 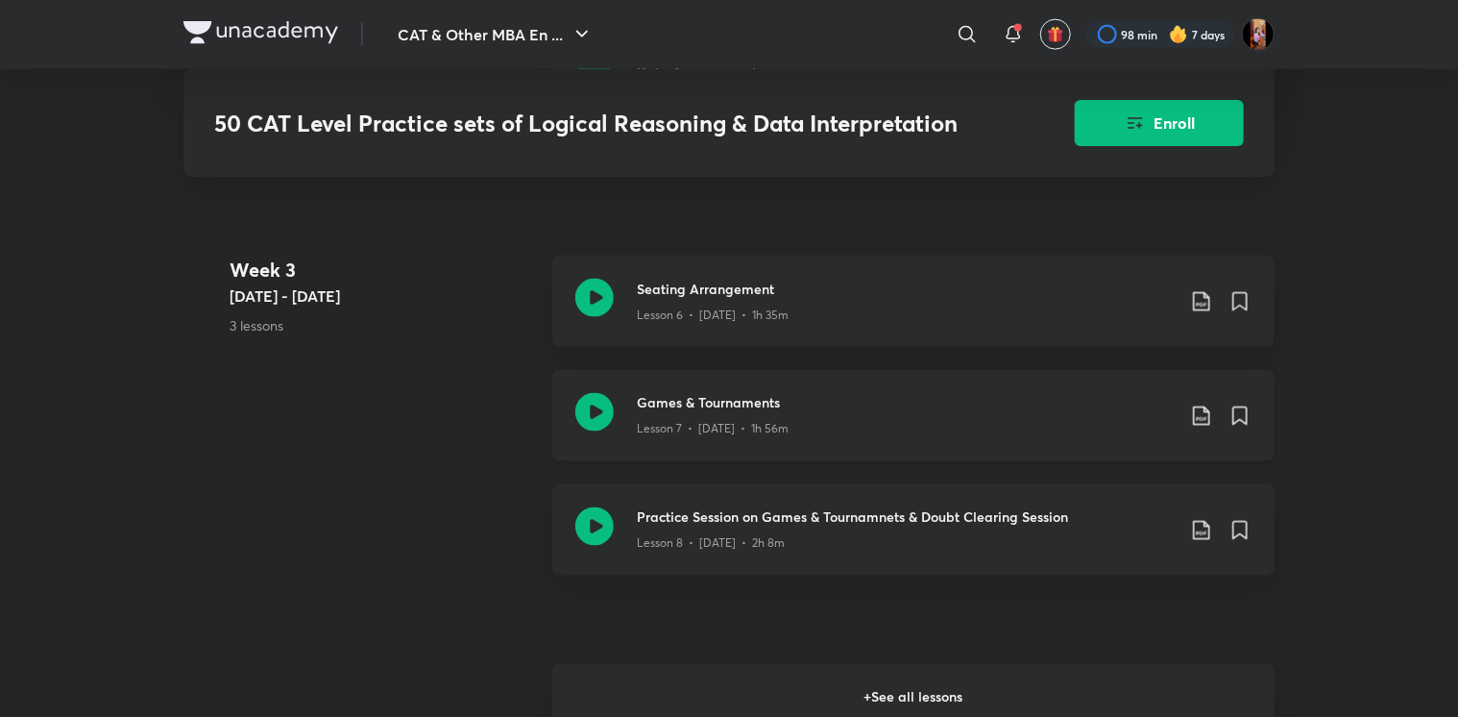 I want to click on h4: Week 3, so click(x=383, y=270).